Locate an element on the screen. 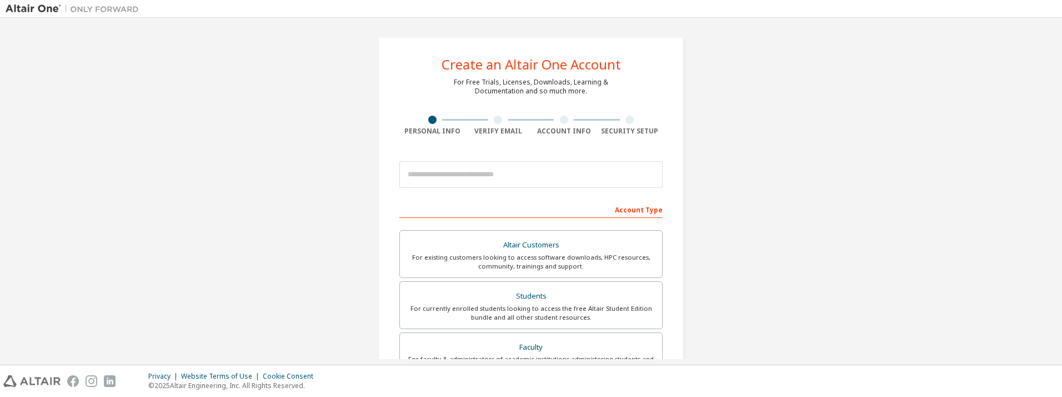 The width and height of the screenshot is (1062, 397). div: Create an Altair One Account is located at coordinates (531, 64).